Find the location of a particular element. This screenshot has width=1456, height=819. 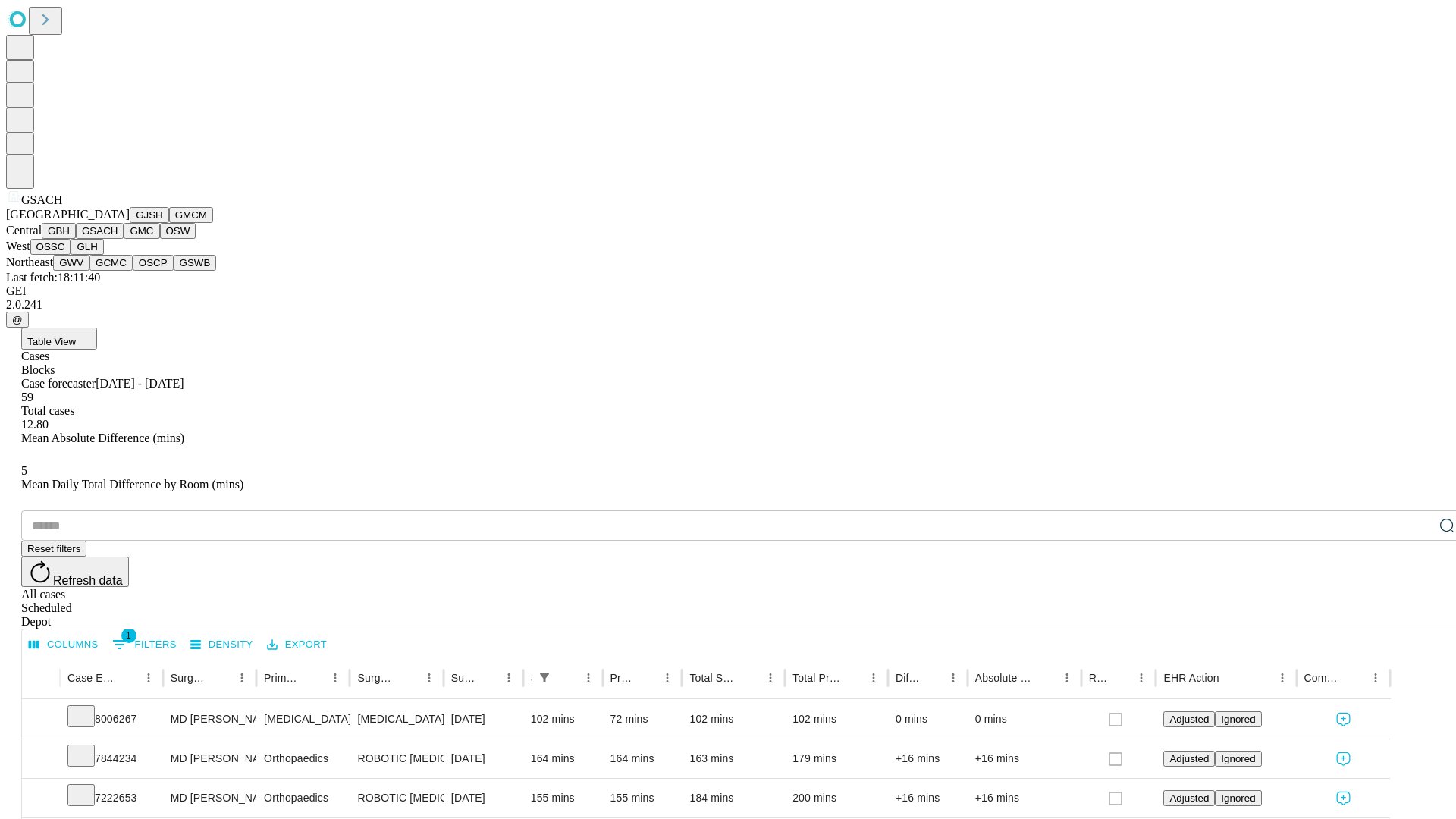

button: Select columns is located at coordinates (64, 645).